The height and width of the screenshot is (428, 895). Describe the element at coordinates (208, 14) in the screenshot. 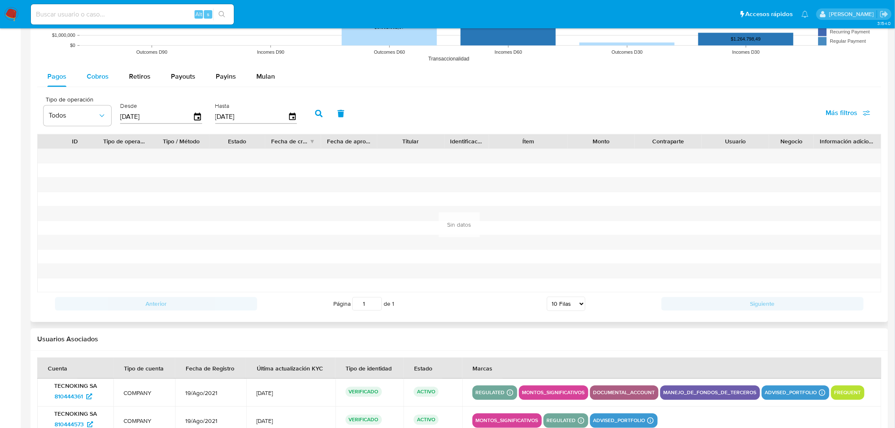

I see `span: s` at that location.